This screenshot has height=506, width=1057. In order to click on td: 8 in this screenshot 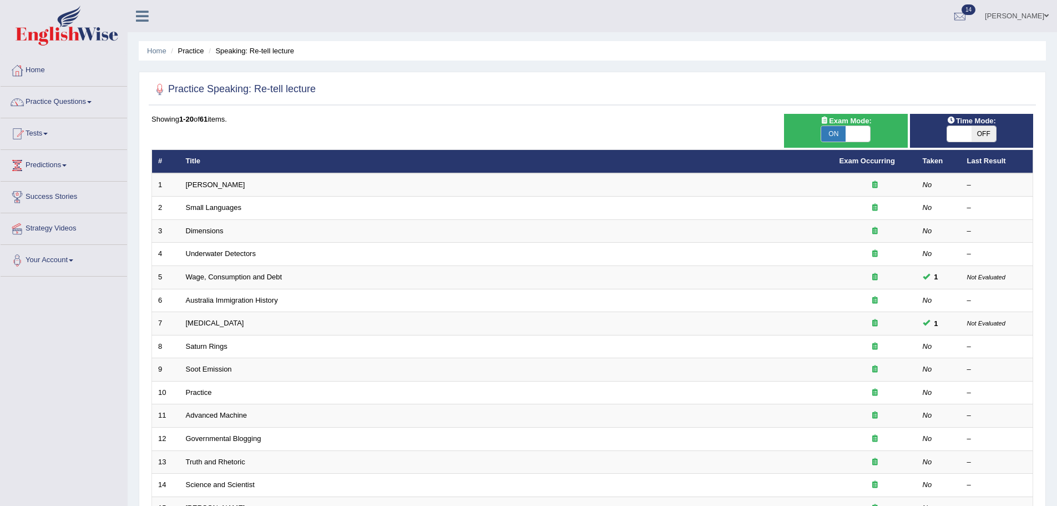, I will do `click(166, 346)`.